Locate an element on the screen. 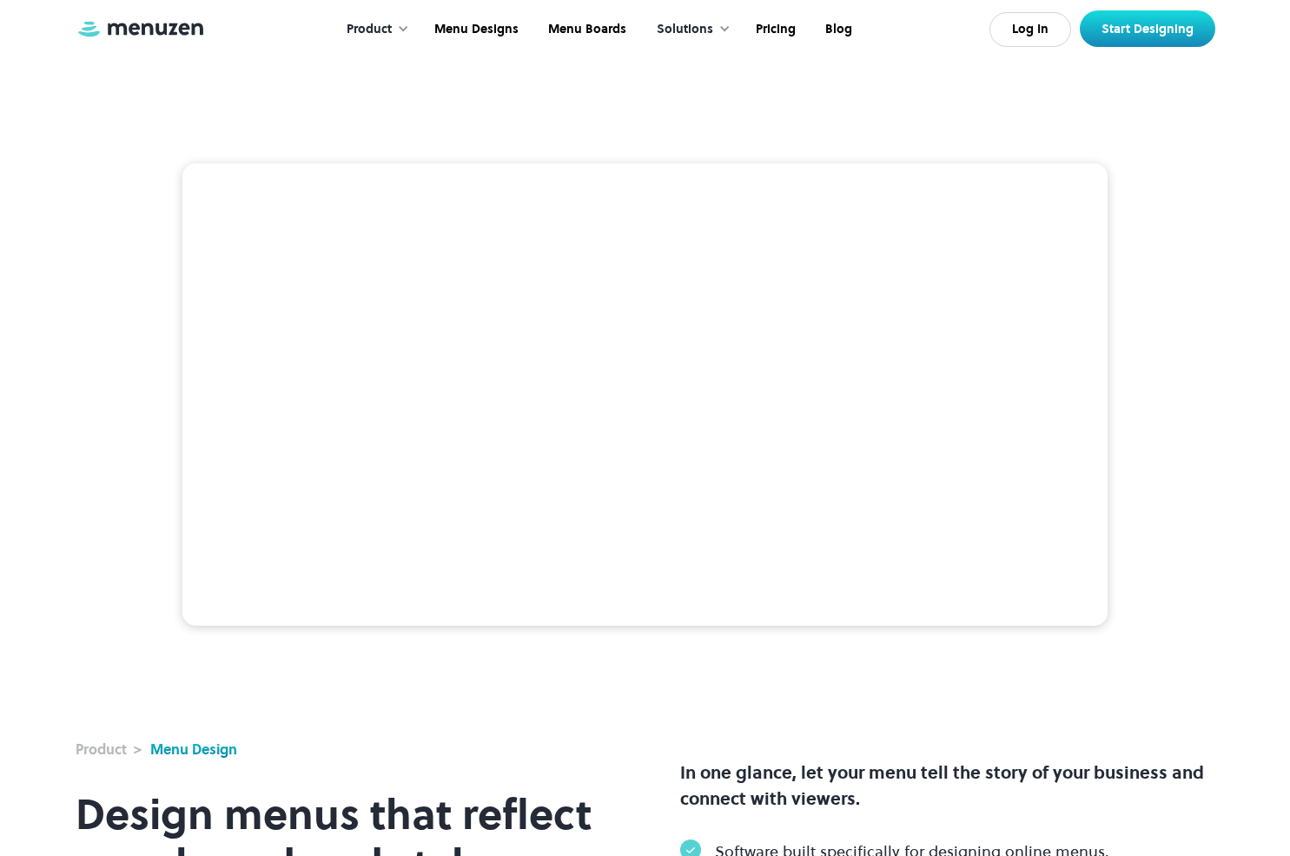 This screenshot has height=856, width=1290. a: Pricing is located at coordinates (774, 30).